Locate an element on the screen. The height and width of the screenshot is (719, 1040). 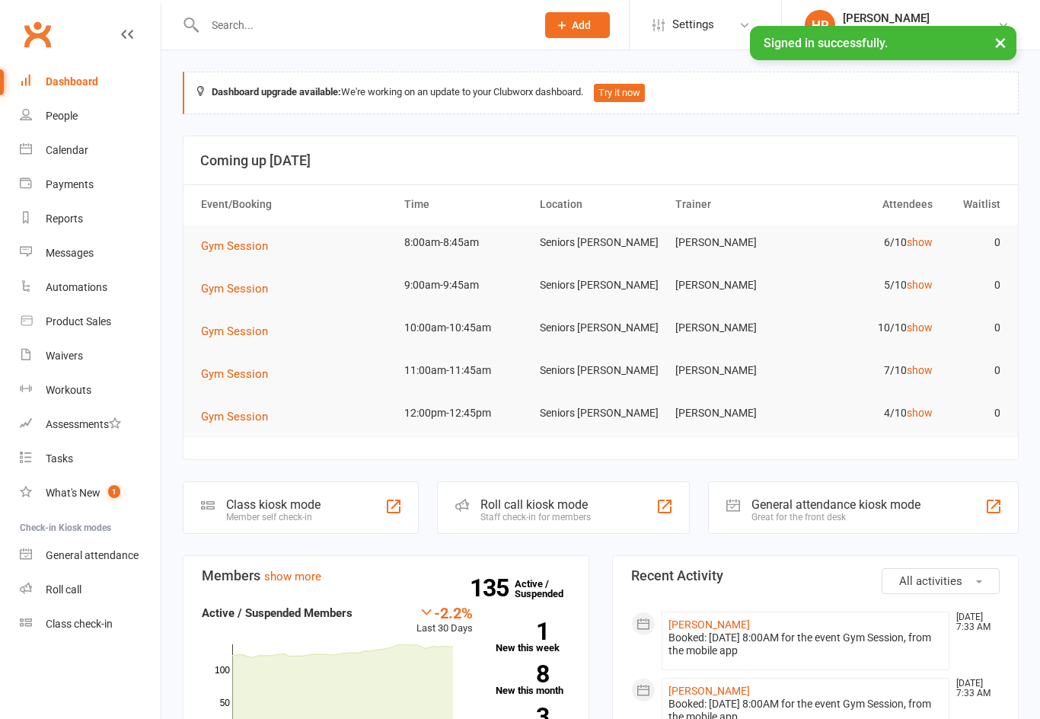
span: All activities is located at coordinates (931, 581).